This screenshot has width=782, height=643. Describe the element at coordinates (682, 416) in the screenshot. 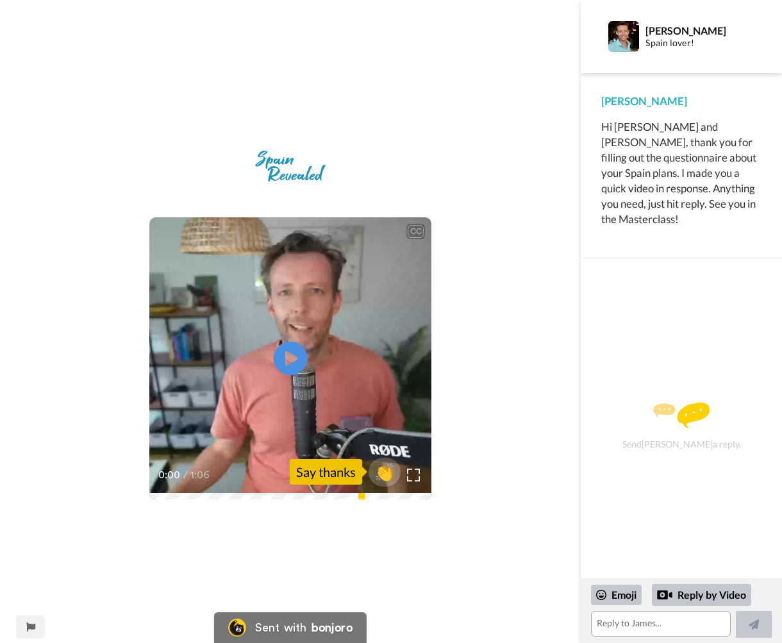

I see `img: message.svg` at that location.